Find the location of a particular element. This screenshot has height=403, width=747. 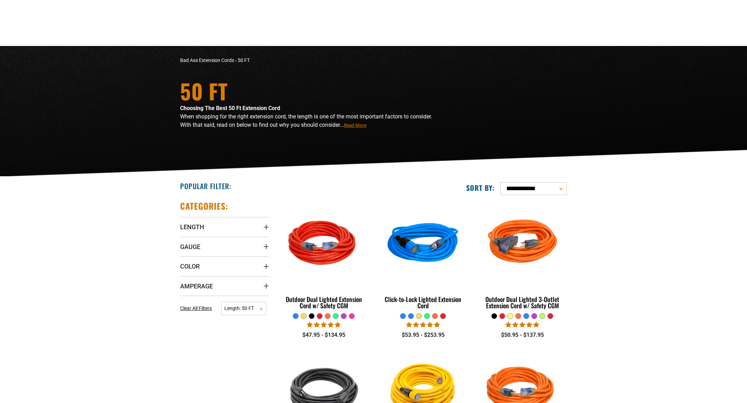

img: Red is located at coordinates (324, 244).